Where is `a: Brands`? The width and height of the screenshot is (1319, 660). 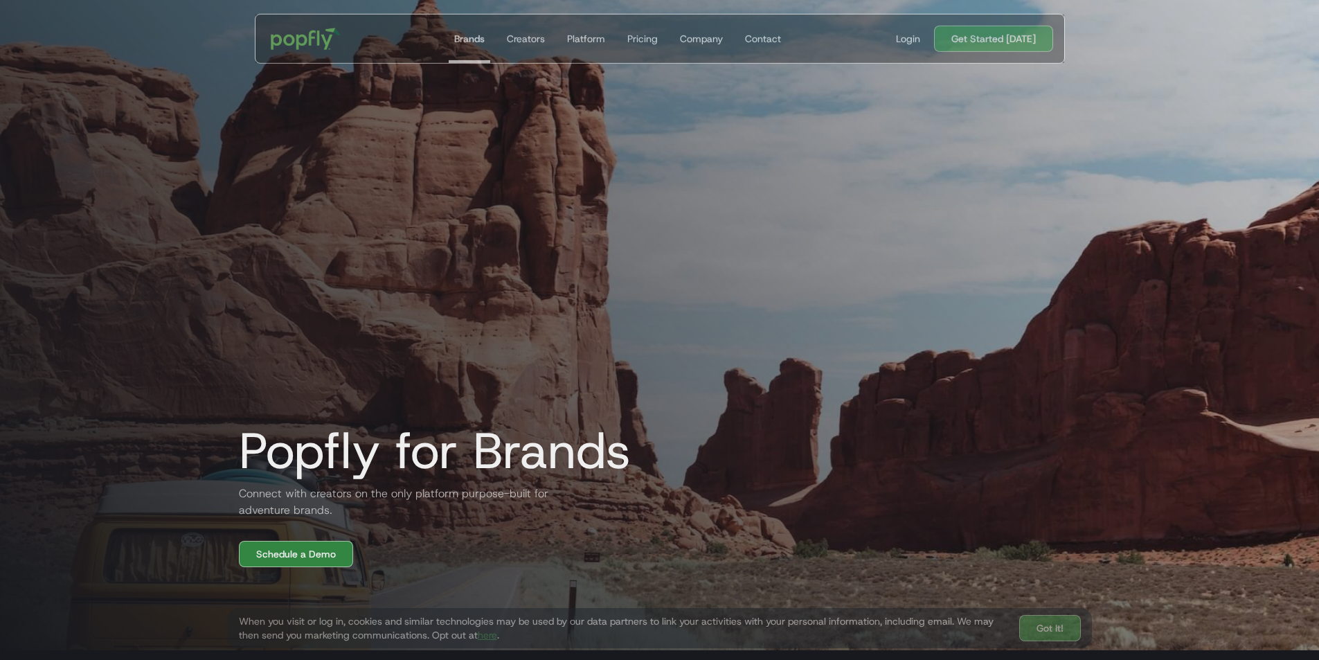
a: Brands is located at coordinates (469, 39).